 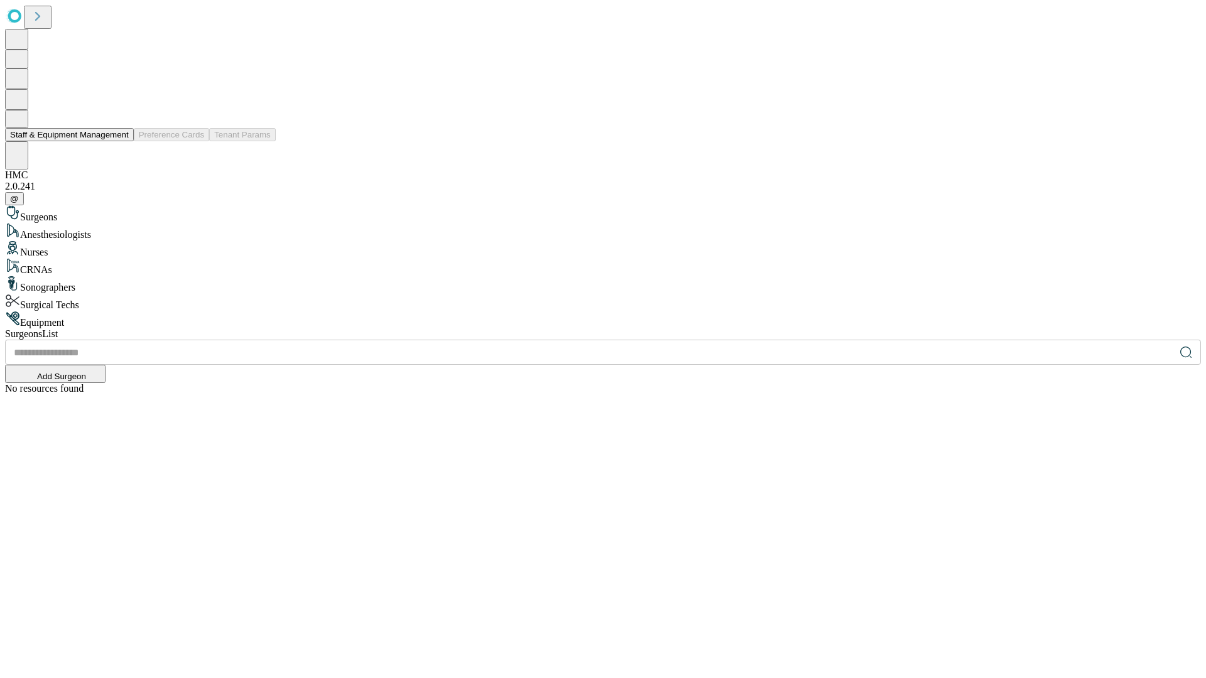 What do you see at coordinates (55, 374) in the screenshot?
I see `button: Add Surgeon` at bounding box center [55, 374].